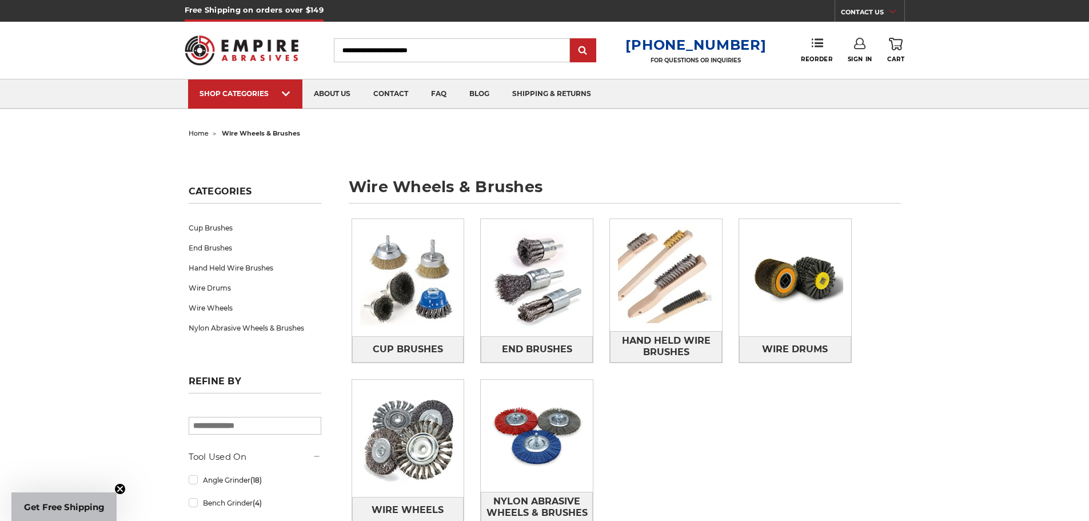 This screenshot has width=1089, height=521. I want to click on a: Cart, so click(896, 50).